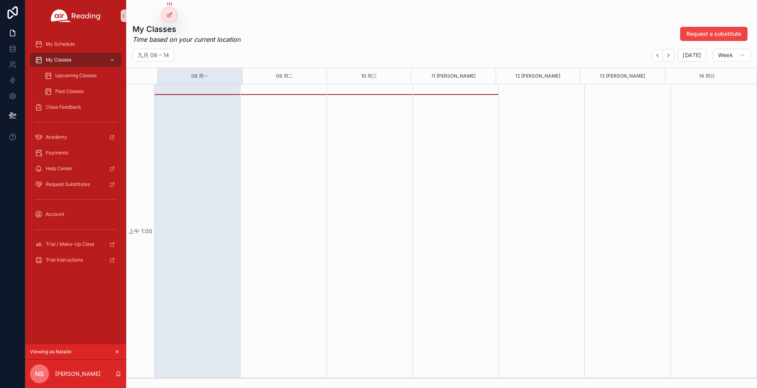 This screenshot has width=757, height=388. What do you see at coordinates (369, 76) in the screenshot?
I see `button: 10 周三` at bounding box center [369, 76].